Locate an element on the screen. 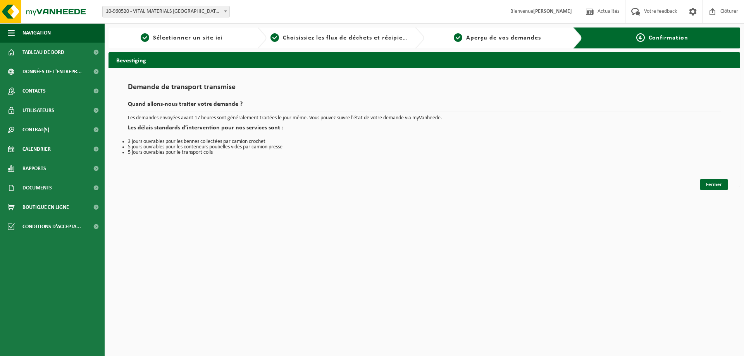 This screenshot has height=356, width=744. span: Données de l'entrepr... is located at coordinates (52, 72).